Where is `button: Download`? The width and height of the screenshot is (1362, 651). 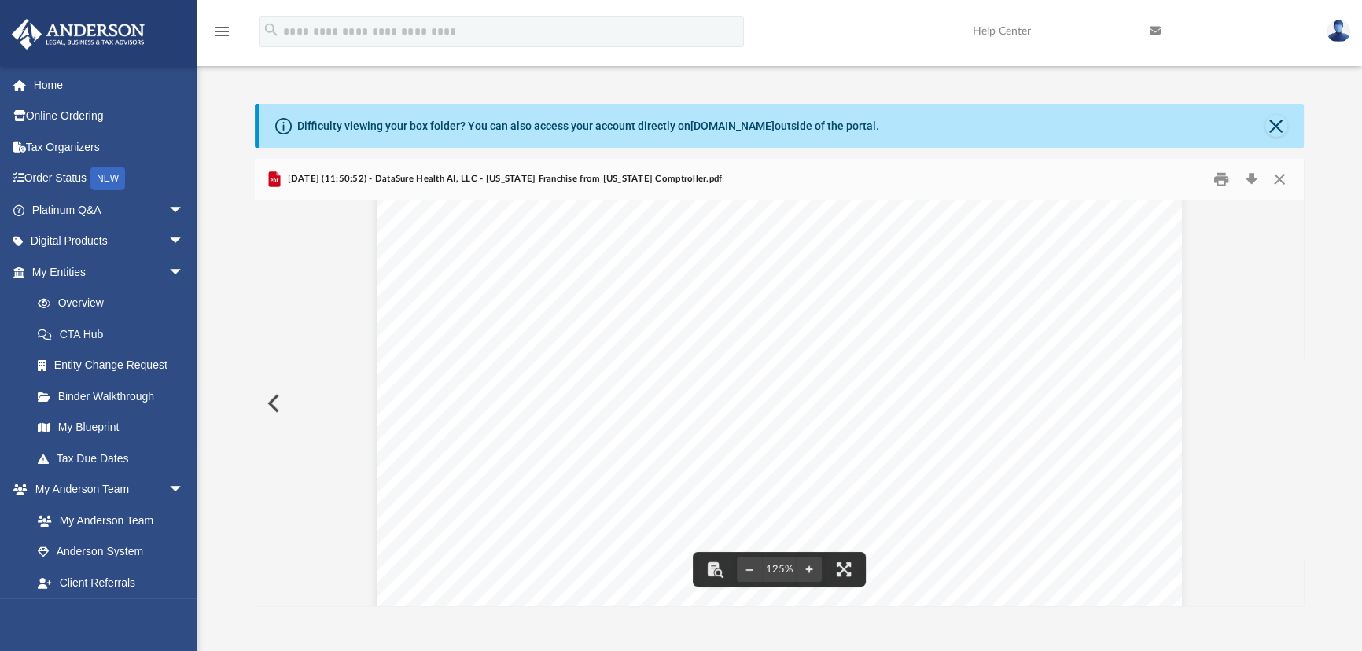
button: Download is located at coordinates (1251, 179).